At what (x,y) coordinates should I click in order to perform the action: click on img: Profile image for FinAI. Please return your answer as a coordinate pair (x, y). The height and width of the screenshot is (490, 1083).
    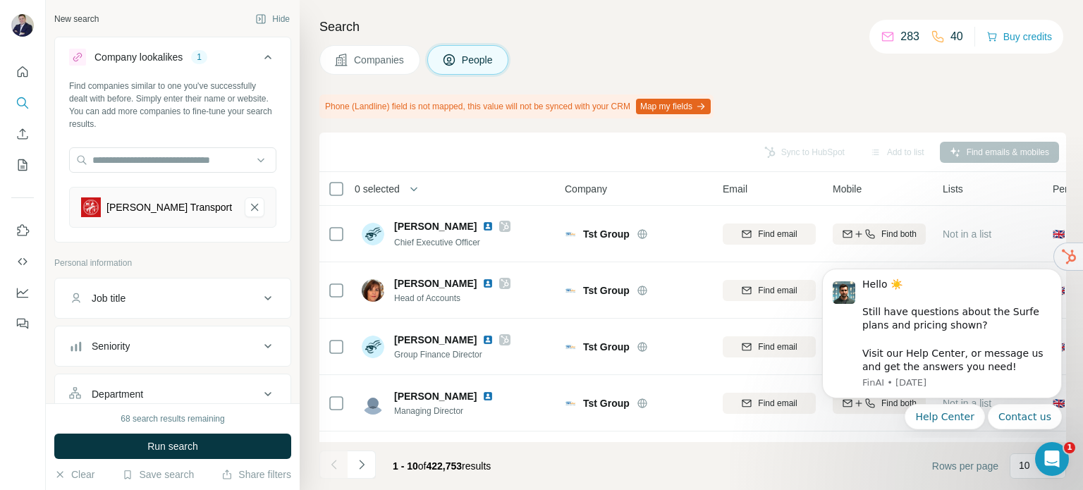
    Looking at the image, I should click on (43, 37).